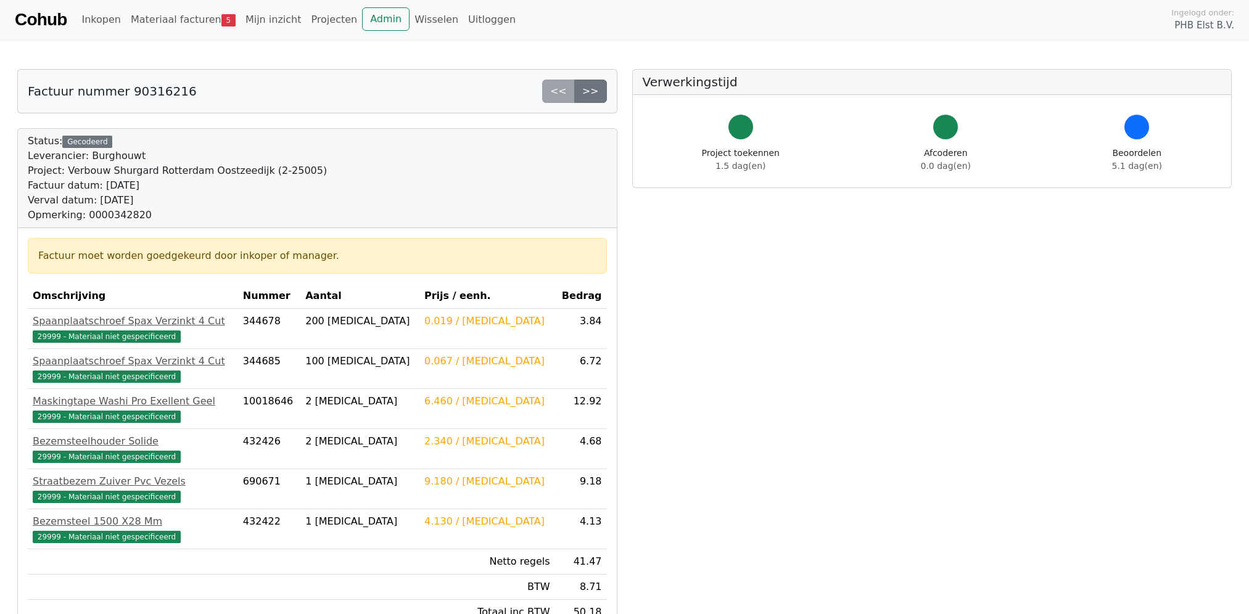 Image resolution: width=1249 pixels, height=614 pixels. Describe the element at coordinates (133, 529) in the screenshot. I see `a: Bezemsteel 1500 X28 Mm29999 - Materiaal niet gespecificeerd` at that location.